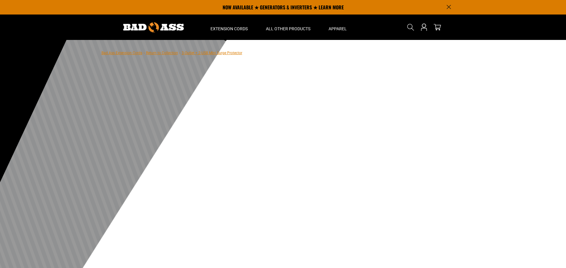 The height and width of the screenshot is (268, 566). I want to click on summary: All Other Products, so click(288, 27).